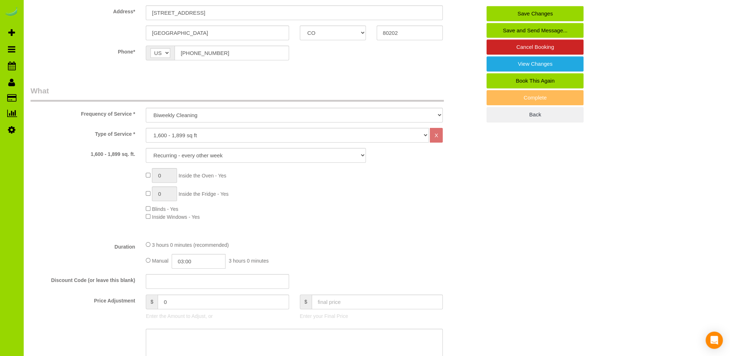  Describe the element at coordinates (176, 217) in the screenshot. I see `span: Inside Windows - Yes` at that location.